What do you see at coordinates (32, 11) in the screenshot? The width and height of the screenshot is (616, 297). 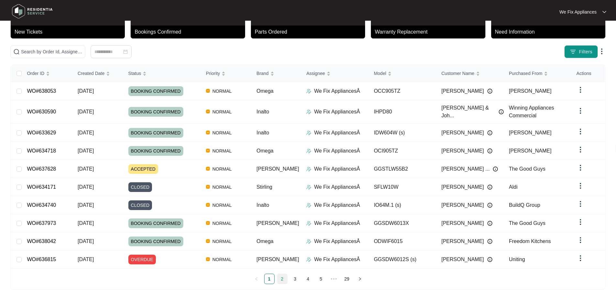 I see `img: residentia service logo` at bounding box center [32, 11].